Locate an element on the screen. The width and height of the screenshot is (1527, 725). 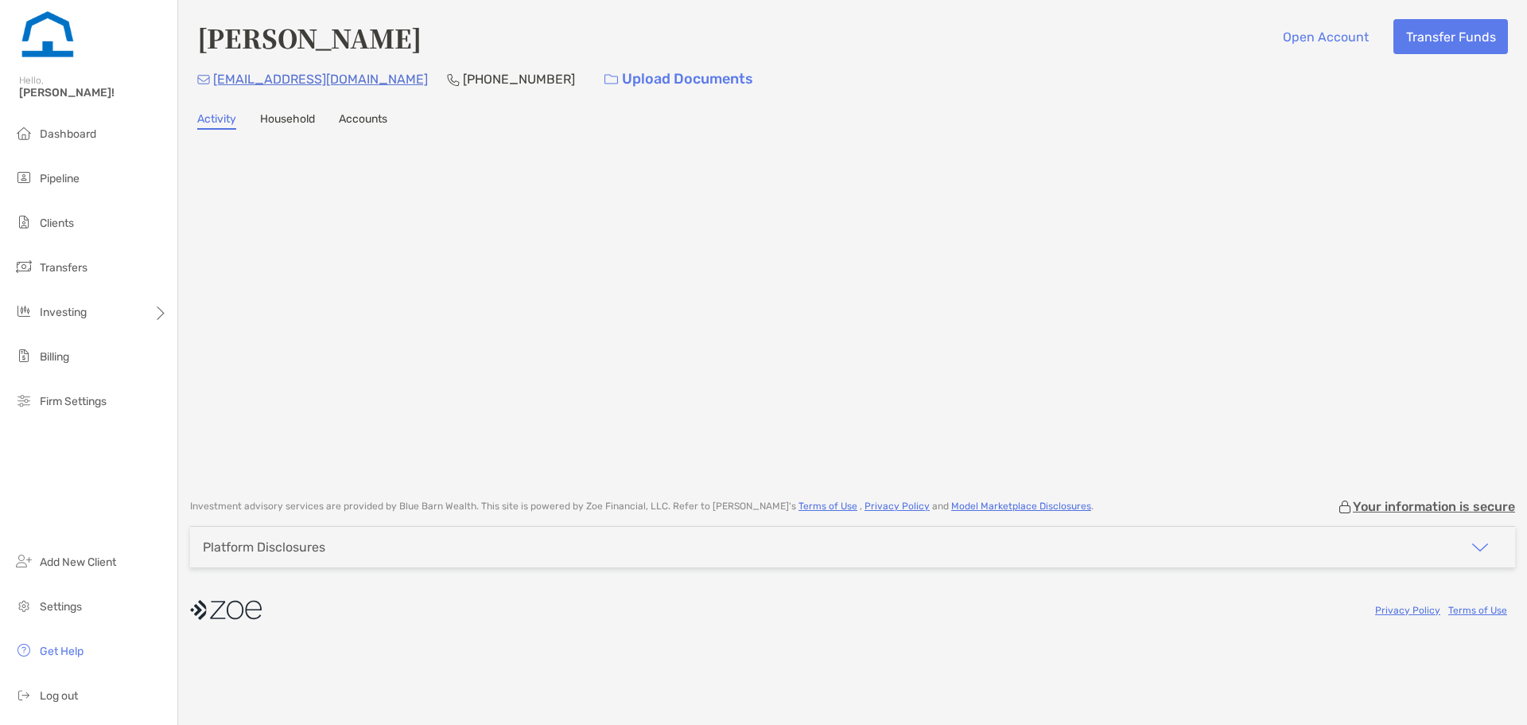
img: pipeline icon is located at coordinates (24, 177).